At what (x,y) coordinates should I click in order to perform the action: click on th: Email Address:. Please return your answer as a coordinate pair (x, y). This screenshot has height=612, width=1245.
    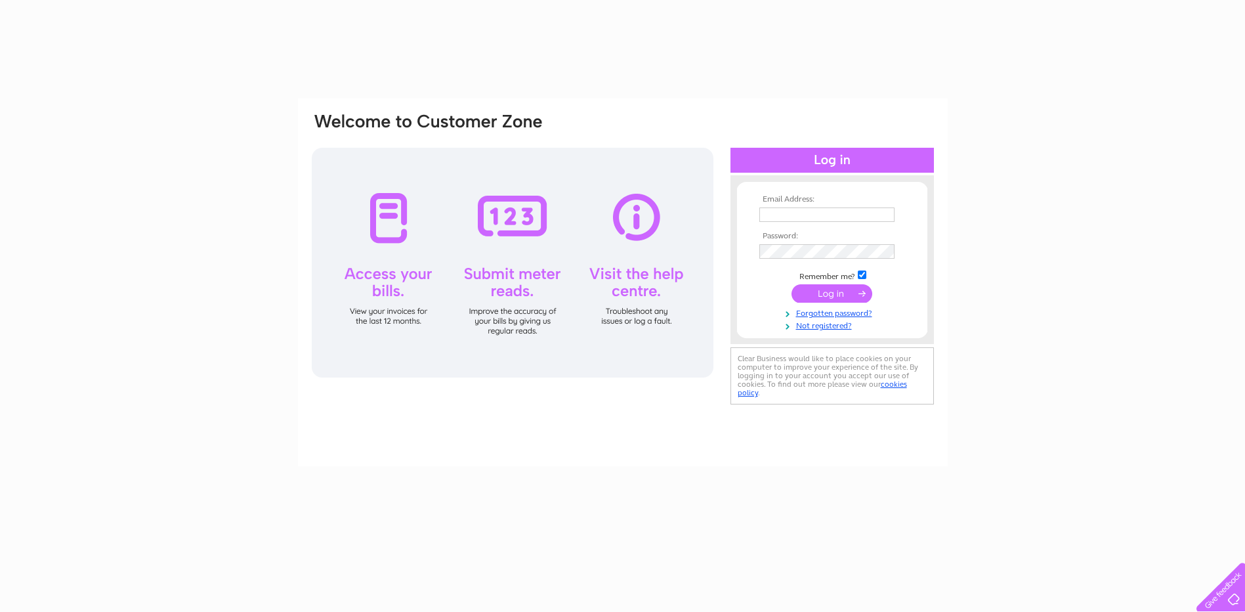
    Looking at the image, I should click on (832, 200).